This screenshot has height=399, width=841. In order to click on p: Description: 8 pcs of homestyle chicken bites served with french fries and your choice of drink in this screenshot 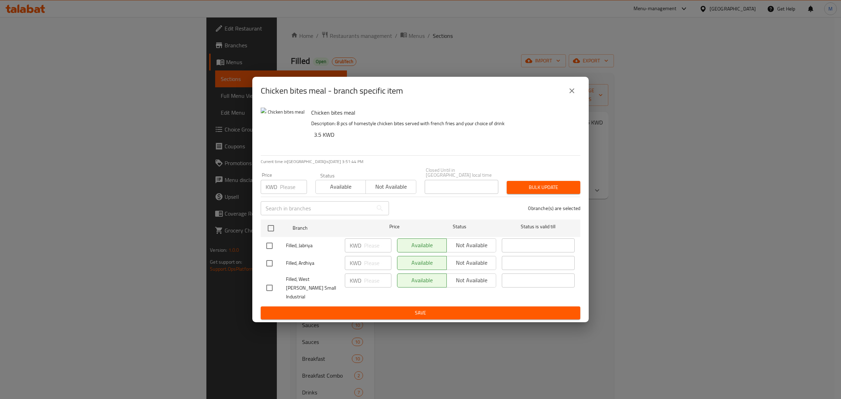, I will do `click(443, 123)`.